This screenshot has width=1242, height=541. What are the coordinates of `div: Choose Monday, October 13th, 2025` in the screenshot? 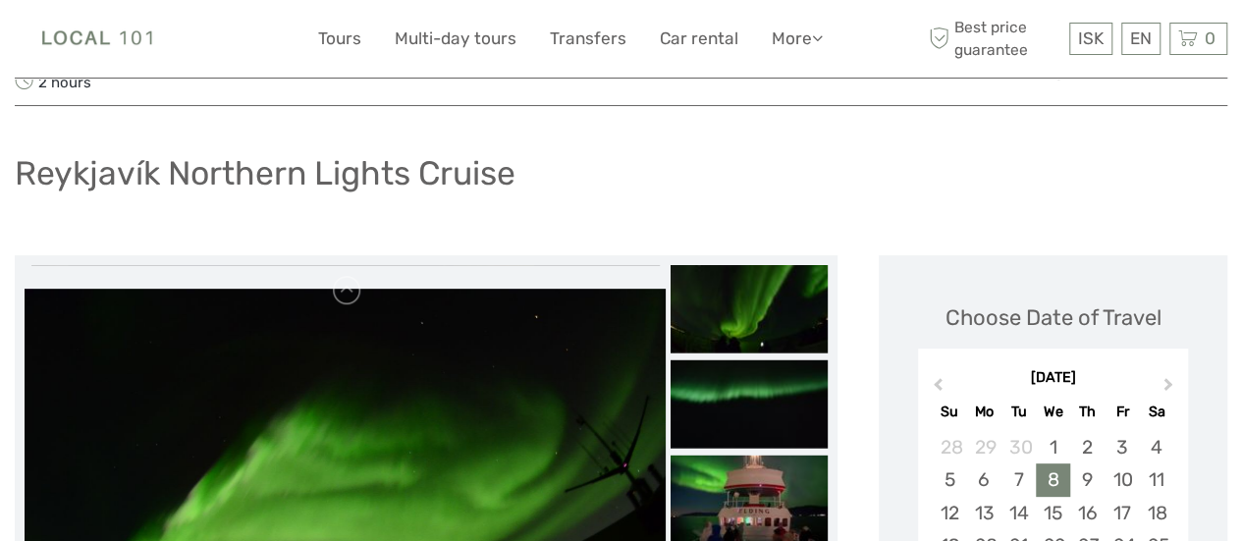 It's located at (984, 513).